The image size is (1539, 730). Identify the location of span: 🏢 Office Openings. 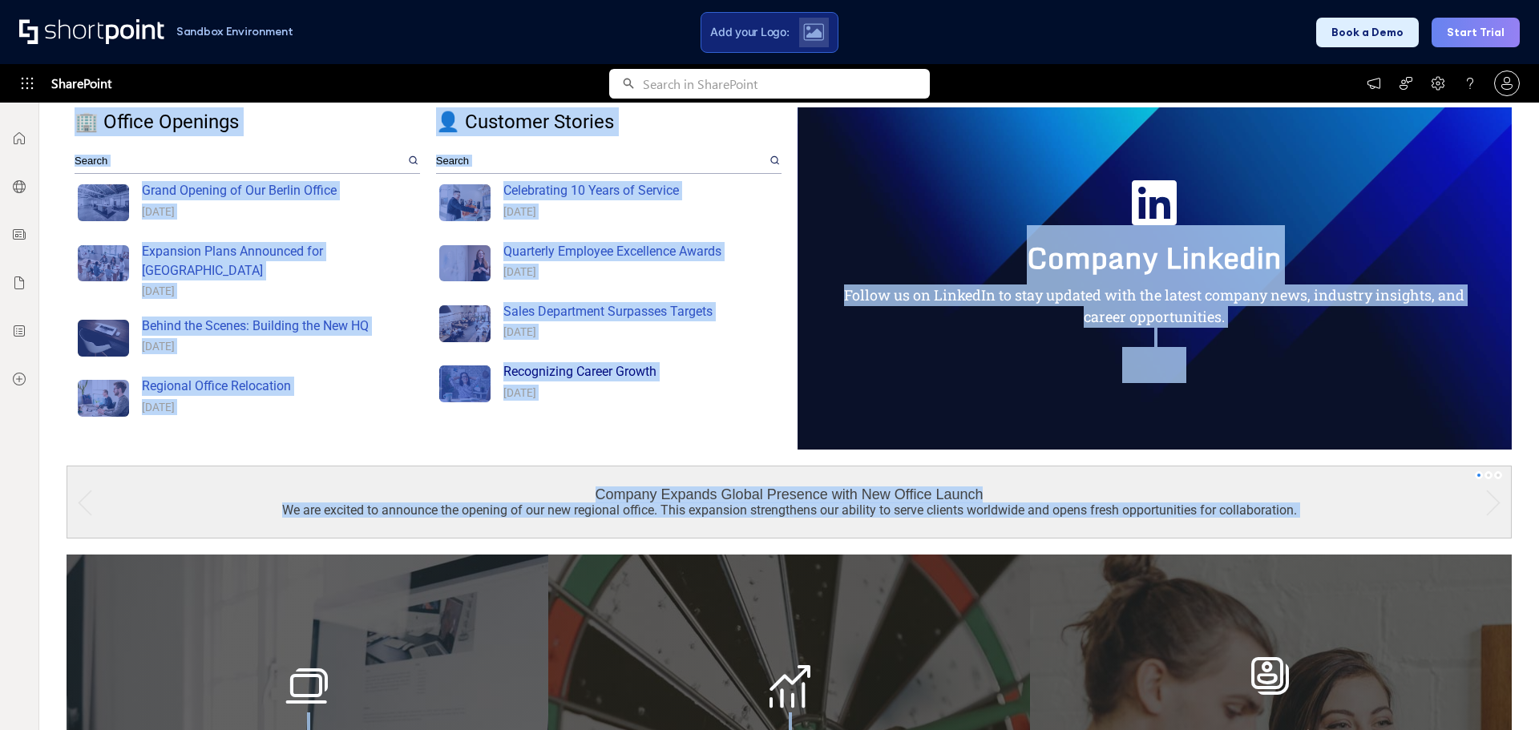
(156, 122).